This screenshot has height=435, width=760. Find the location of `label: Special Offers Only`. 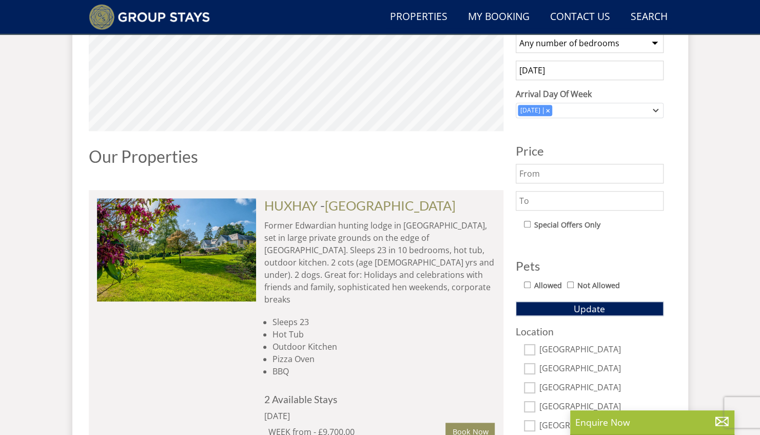

label: Special Offers Only is located at coordinates (567, 225).